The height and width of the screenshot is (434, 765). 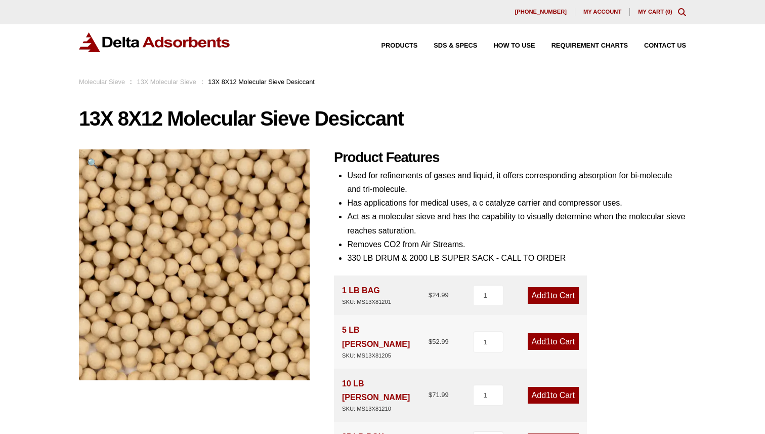 What do you see at coordinates (603, 12) in the screenshot?
I see `a: My account` at bounding box center [603, 12].